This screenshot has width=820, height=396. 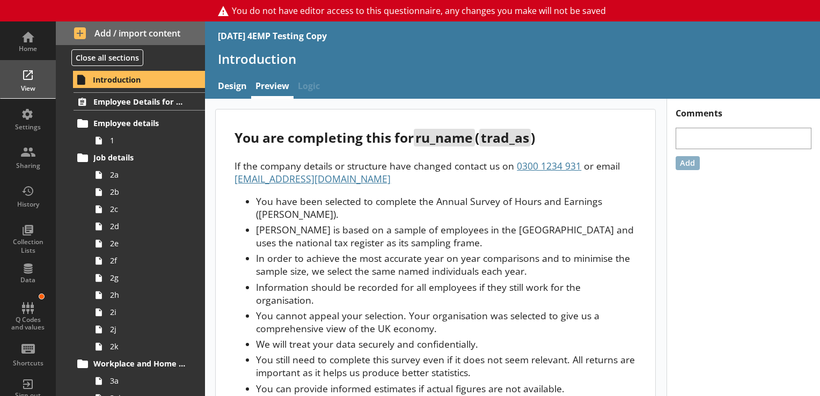 I want to click on a: 2i, so click(x=148, y=312).